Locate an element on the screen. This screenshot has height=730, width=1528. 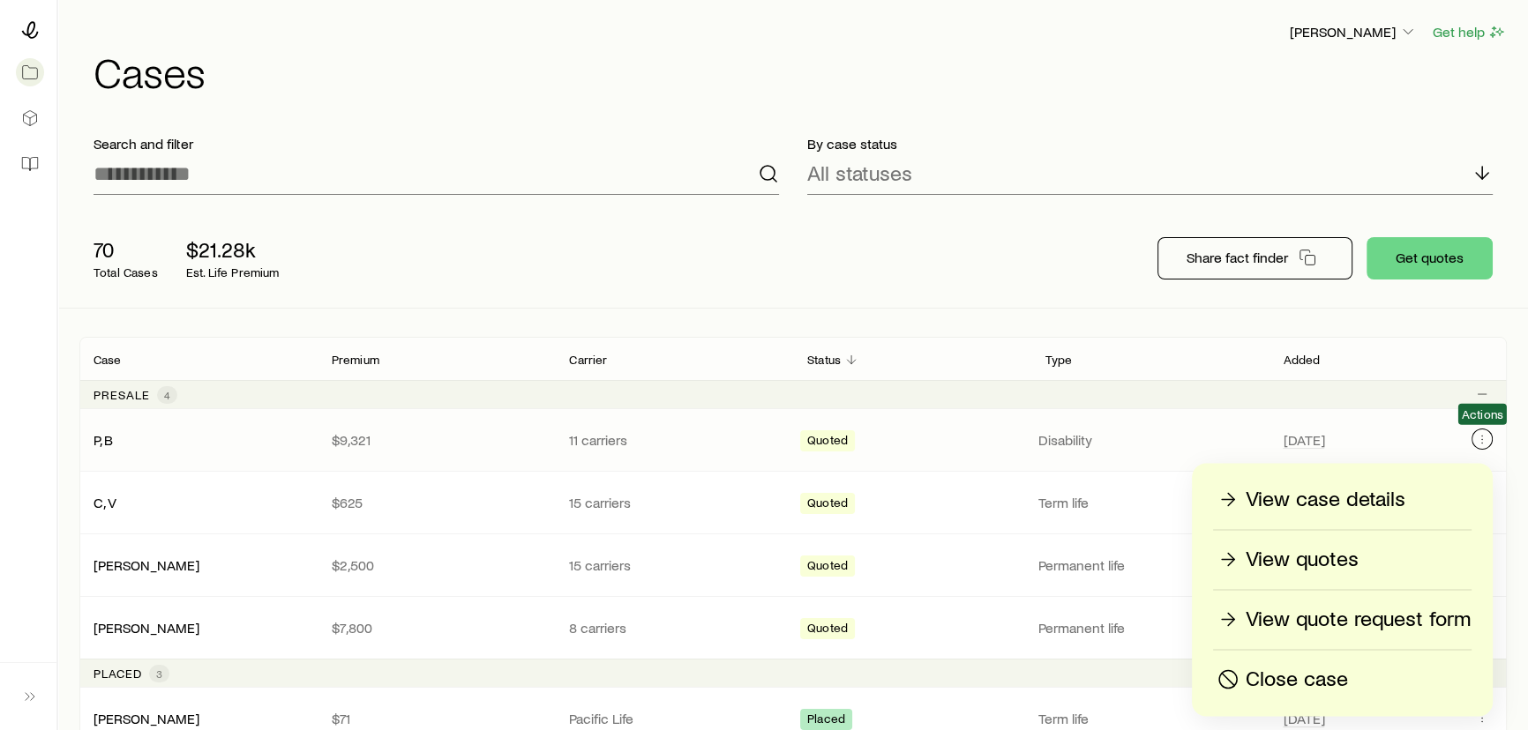
p: Search and filter is located at coordinates (436, 144).